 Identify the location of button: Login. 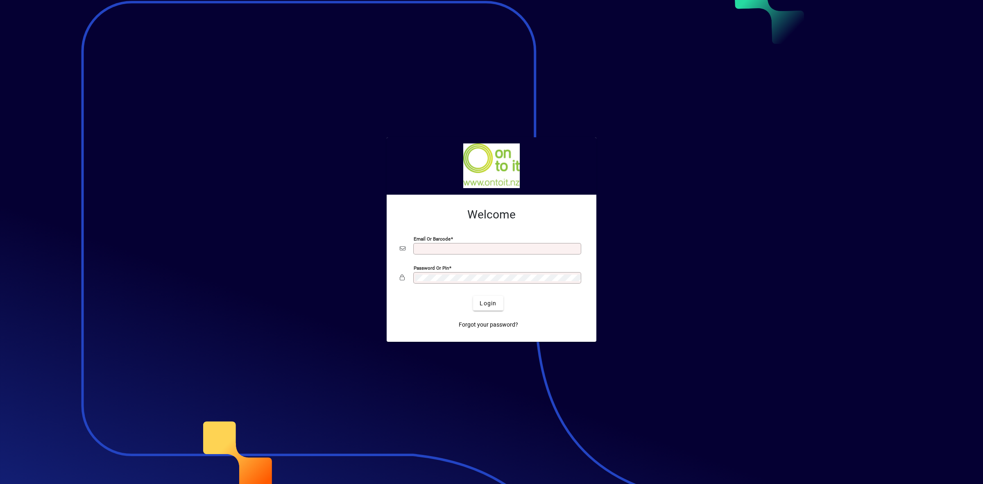
(488, 303).